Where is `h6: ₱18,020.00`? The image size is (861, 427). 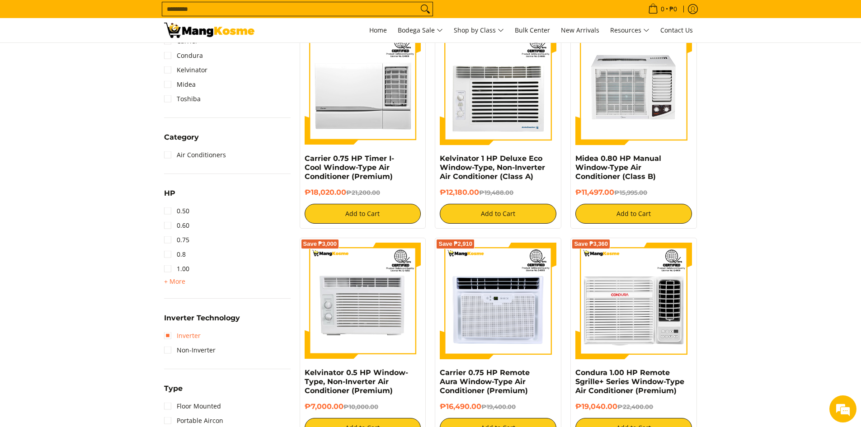
h6: ₱18,020.00 is located at coordinates (363, 193).